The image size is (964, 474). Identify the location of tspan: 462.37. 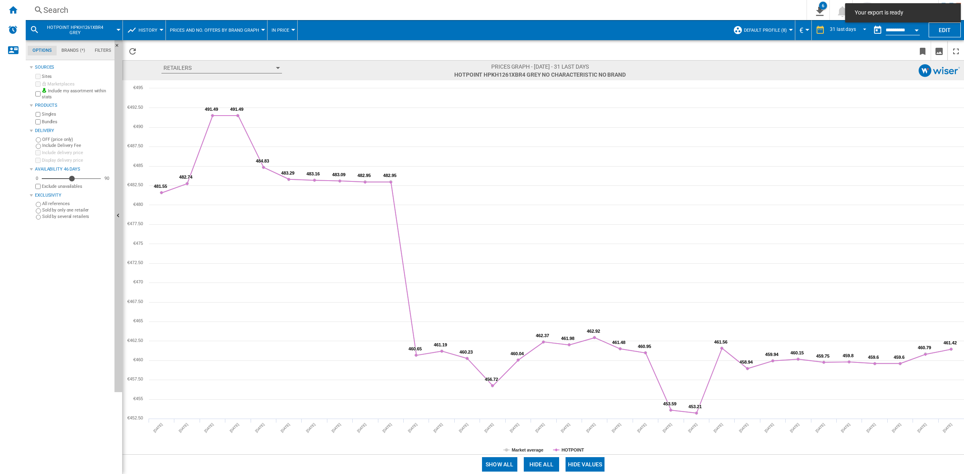
(542, 336).